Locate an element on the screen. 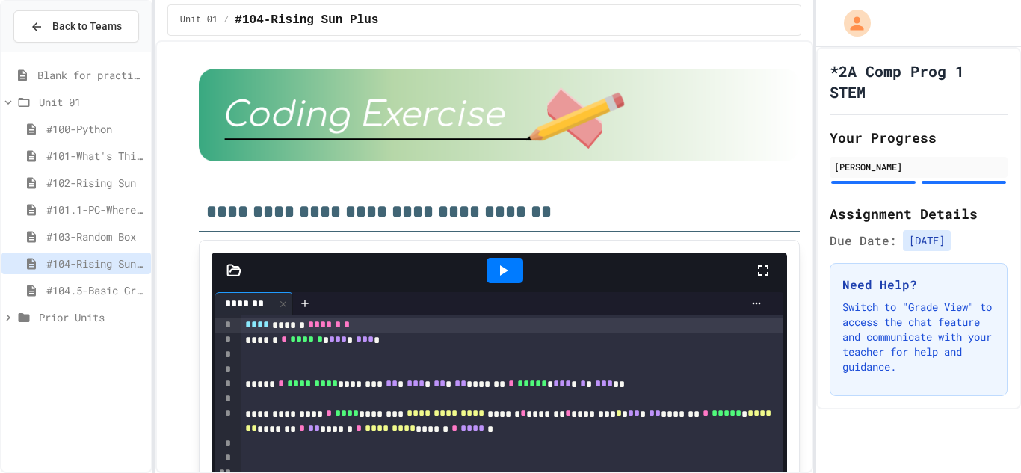  h2: Your Progress is located at coordinates (918, 138).